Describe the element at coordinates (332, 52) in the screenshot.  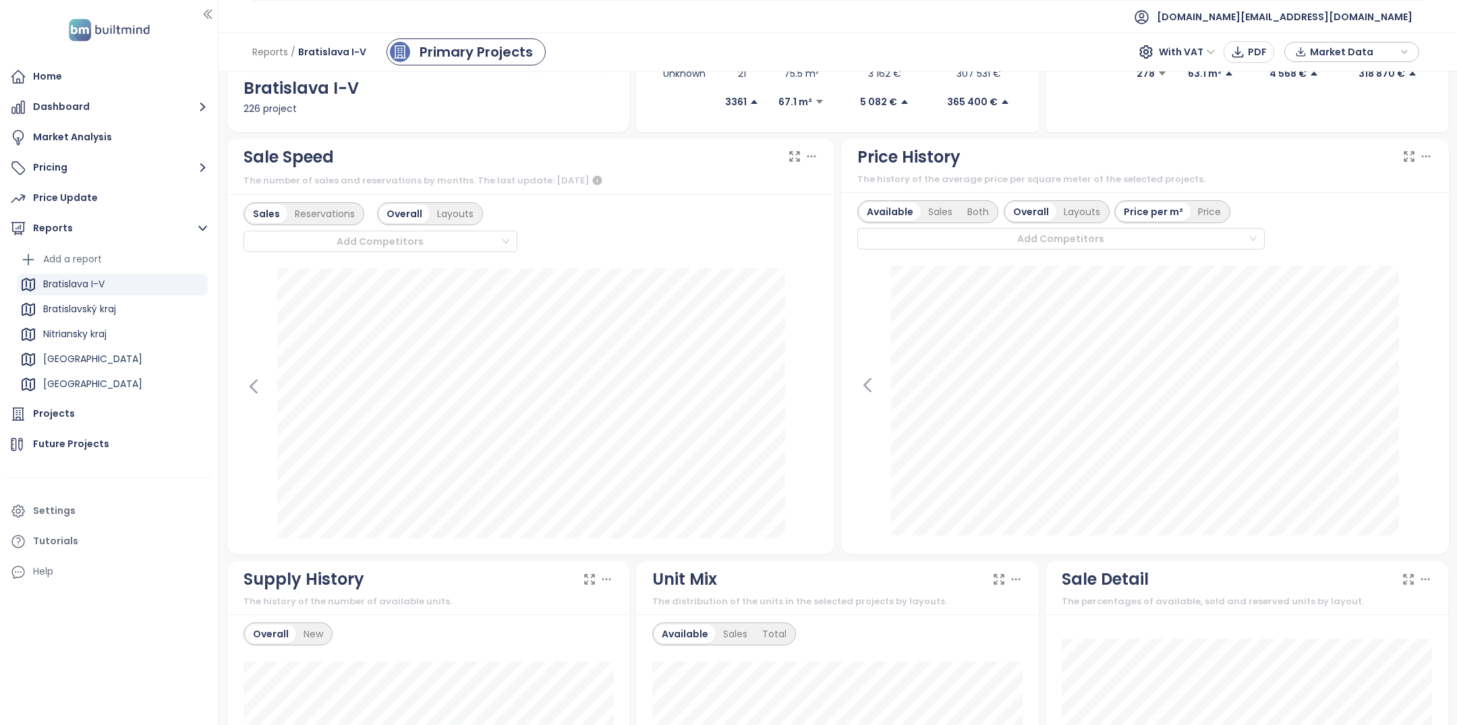
I see `span: Bratislava I-V` at that location.